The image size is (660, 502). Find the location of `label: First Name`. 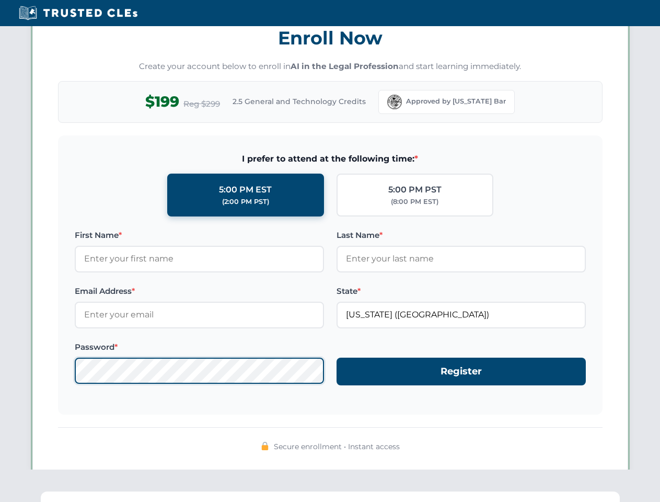

label: First Name is located at coordinates (199, 235).